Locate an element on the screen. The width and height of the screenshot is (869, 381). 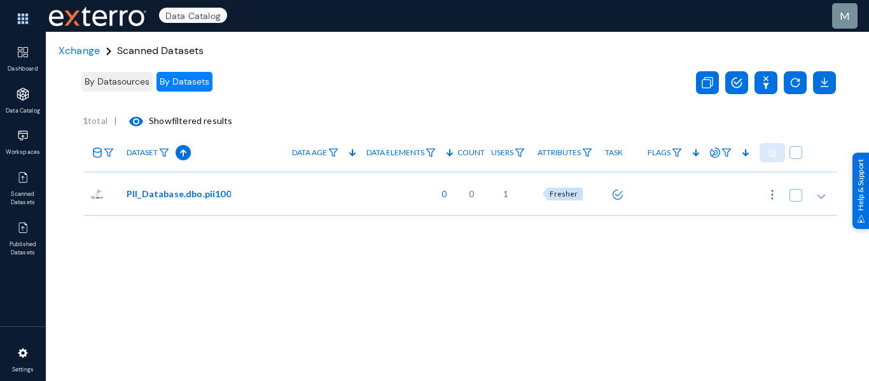
a: Data Age is located at coordinates (315, 153).